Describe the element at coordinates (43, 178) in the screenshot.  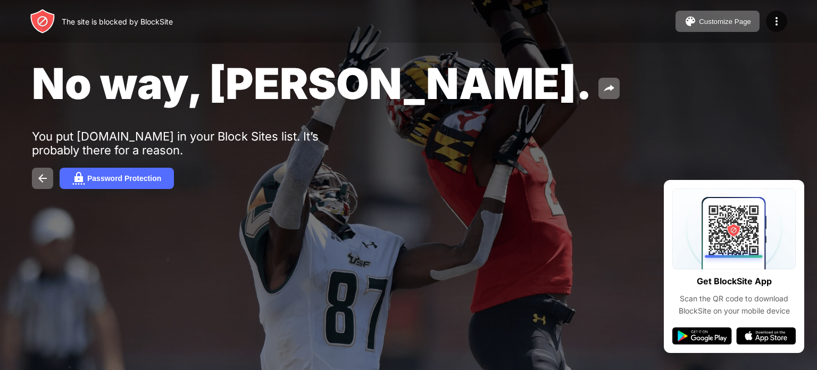
I see `img: back.svg` at that location.